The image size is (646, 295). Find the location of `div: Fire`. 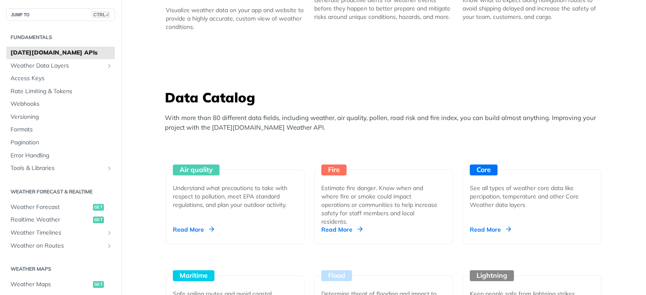

div: Fire is located at coordinates (334, 170).